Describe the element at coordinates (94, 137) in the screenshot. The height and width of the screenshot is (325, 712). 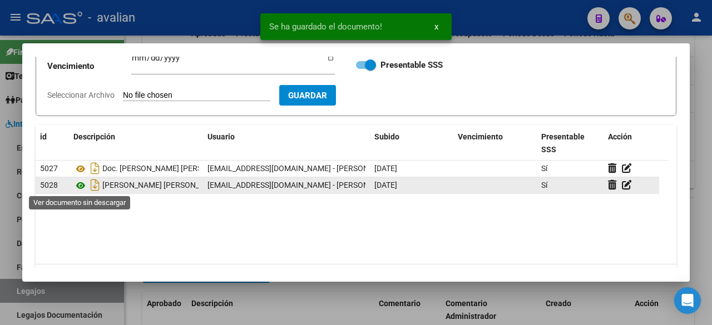
I see `span: Descripción` at that location.